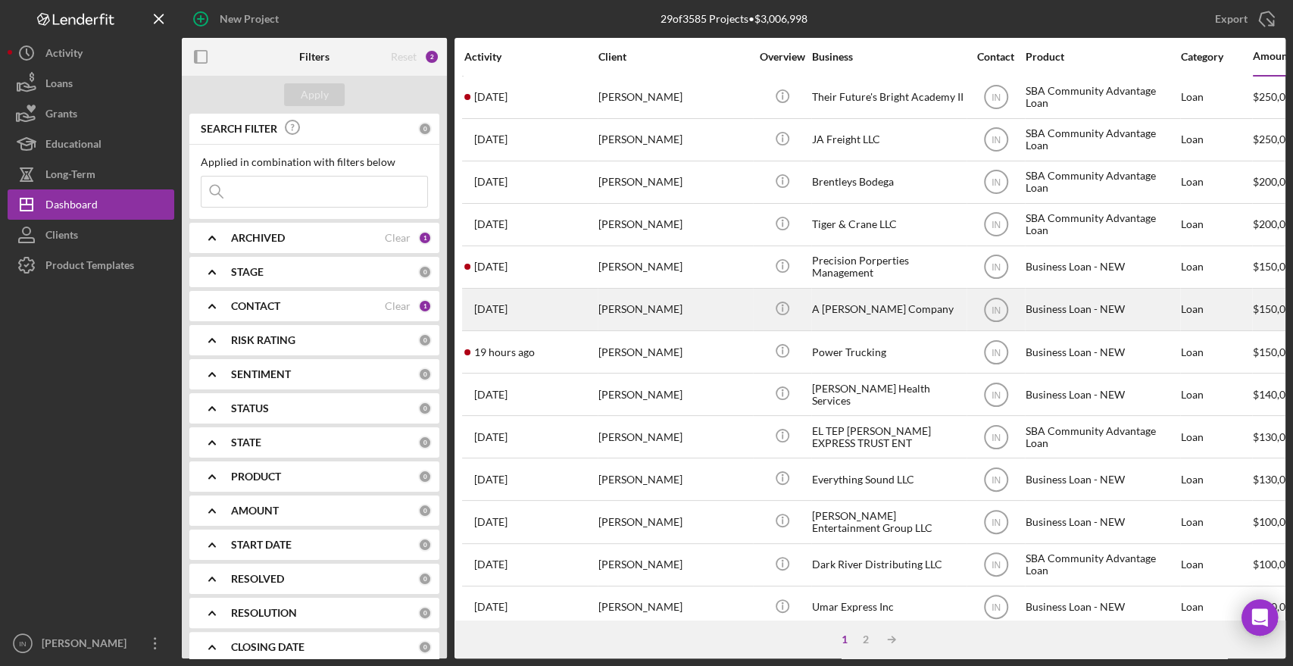 This screenshot has height=666, width=1293. Describe the element at coordinates (314, 95) in the screenshot. I see `button: Apply` at that location.